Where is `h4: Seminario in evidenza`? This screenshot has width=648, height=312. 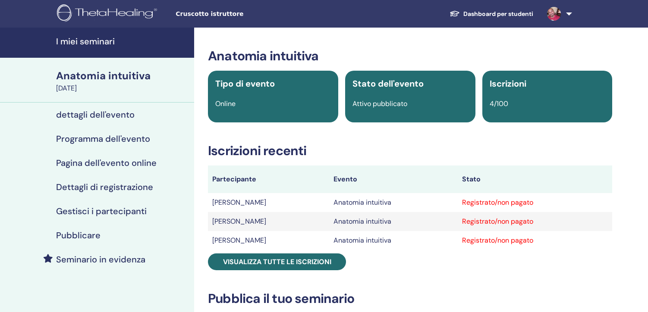 h4: Seminario in evidenza is located at coordinates (100, 260).